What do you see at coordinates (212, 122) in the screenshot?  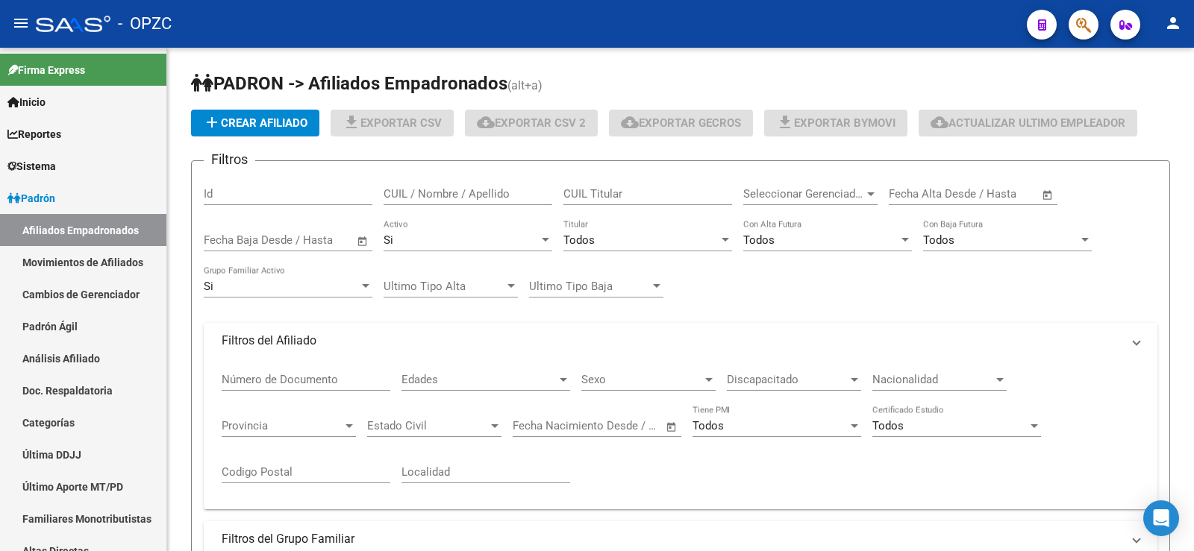 I see `mat-icon: add` at bounding box center [212, 122].